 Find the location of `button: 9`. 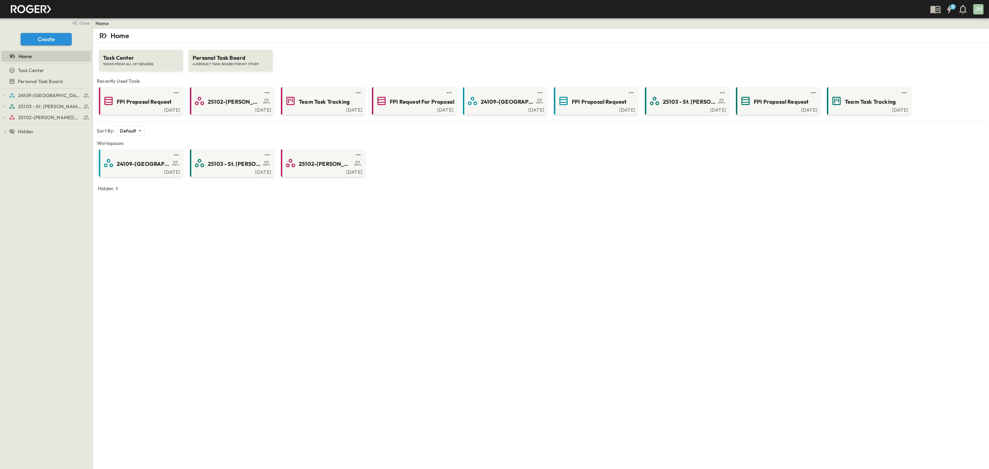

button: 9 is located at coordinates (950, 9).